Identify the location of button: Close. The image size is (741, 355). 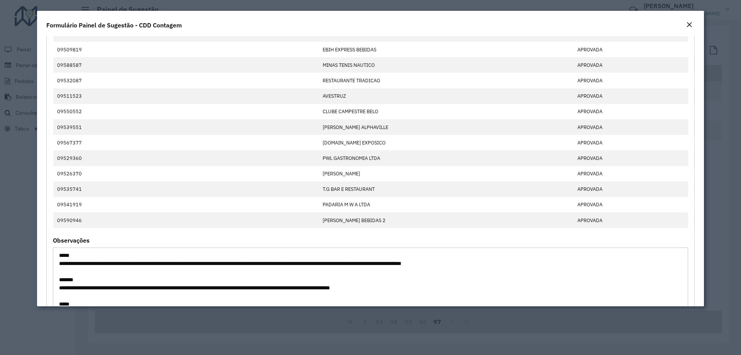
(689, 25).